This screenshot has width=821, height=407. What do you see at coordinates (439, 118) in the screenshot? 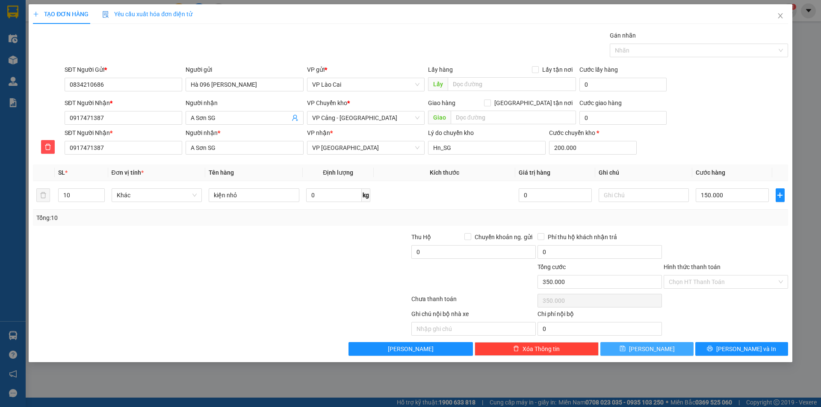
I see `span: Giao` at bounding box center [439, 118].